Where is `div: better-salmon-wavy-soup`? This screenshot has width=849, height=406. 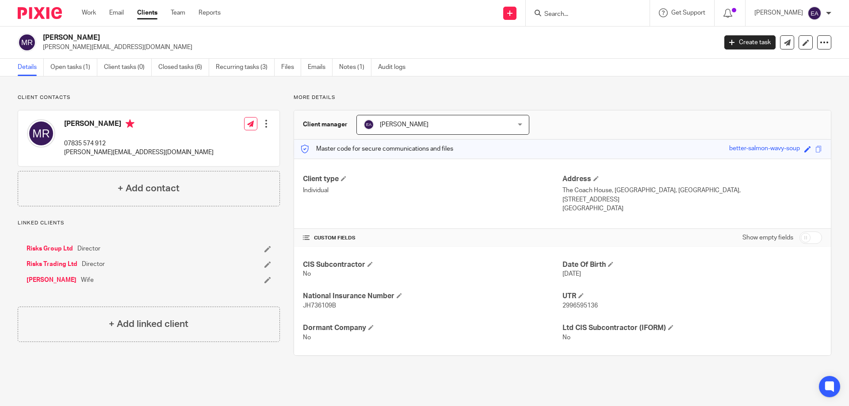
div: better-salmon-wavy-soup is located at coordinates (764, 149).